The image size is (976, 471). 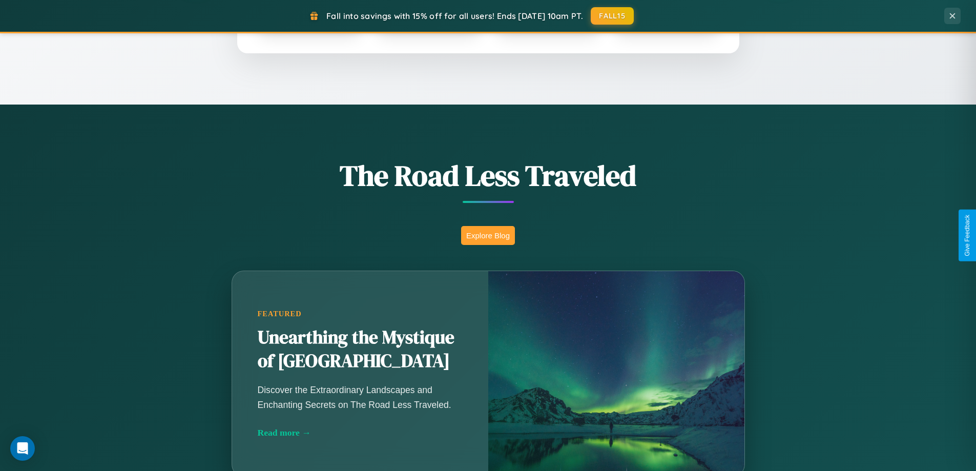 I want to click on div: Read more →, so click(x=360, y=432).